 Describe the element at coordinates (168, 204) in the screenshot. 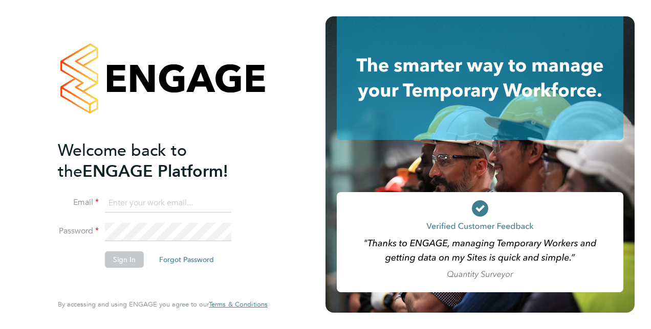

I see `input: Enter your work email...` at that location.